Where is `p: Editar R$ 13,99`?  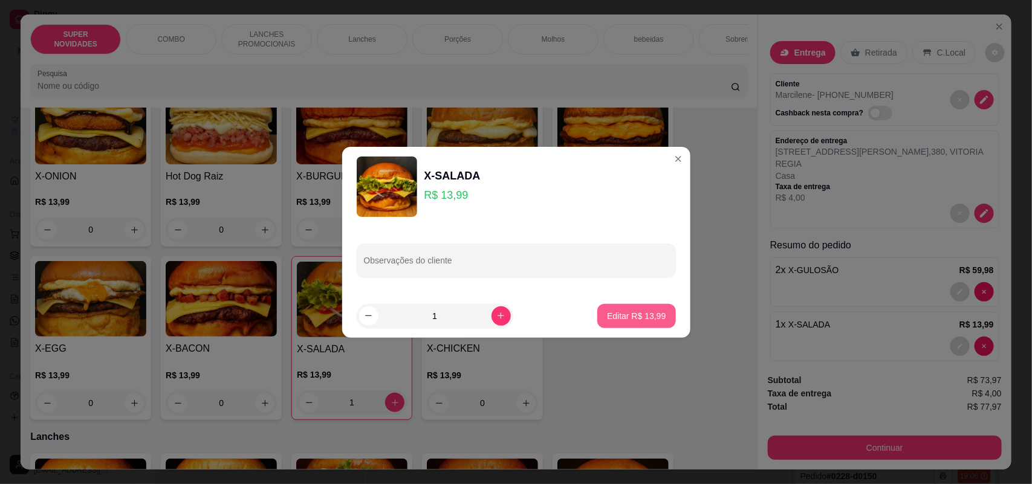 p: Editar R$ 13,99 is located at coordinates (636, 316).